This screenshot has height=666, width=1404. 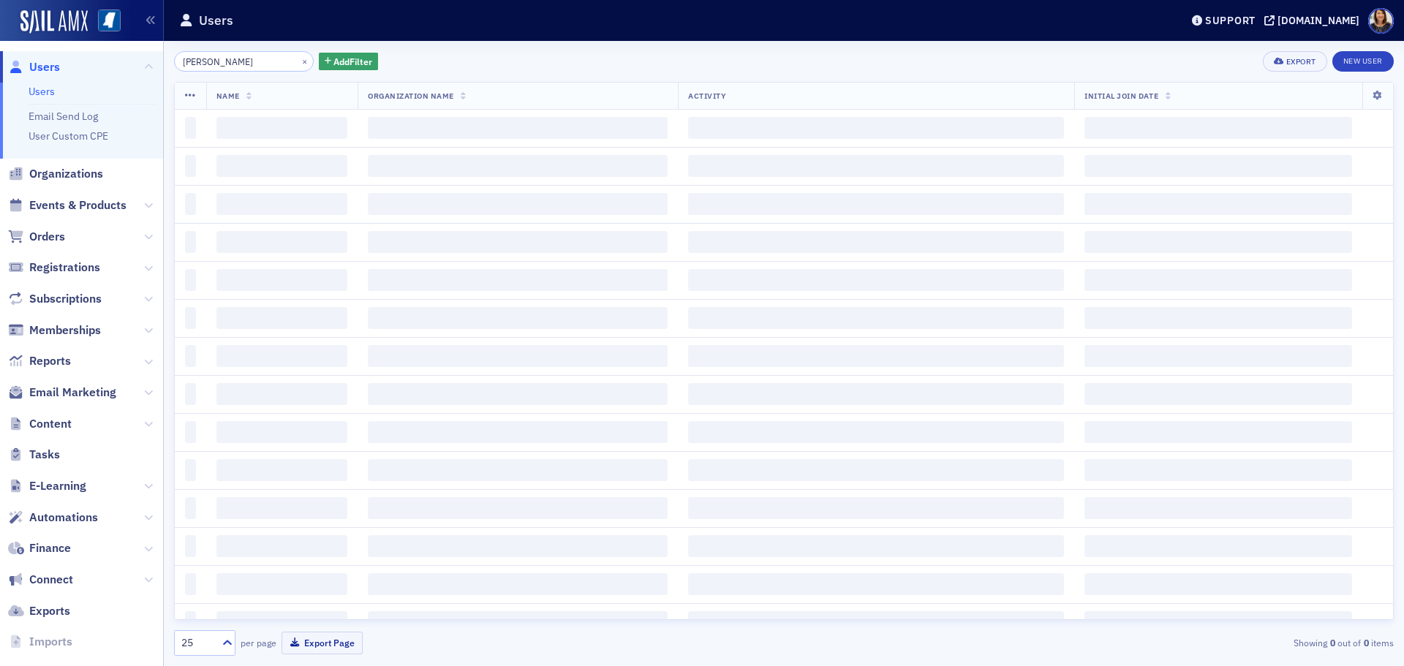 What do you see at coordinates (104, 22) in the screenshot?
I see `a: View Homepage` at bounding box center [104, 22].